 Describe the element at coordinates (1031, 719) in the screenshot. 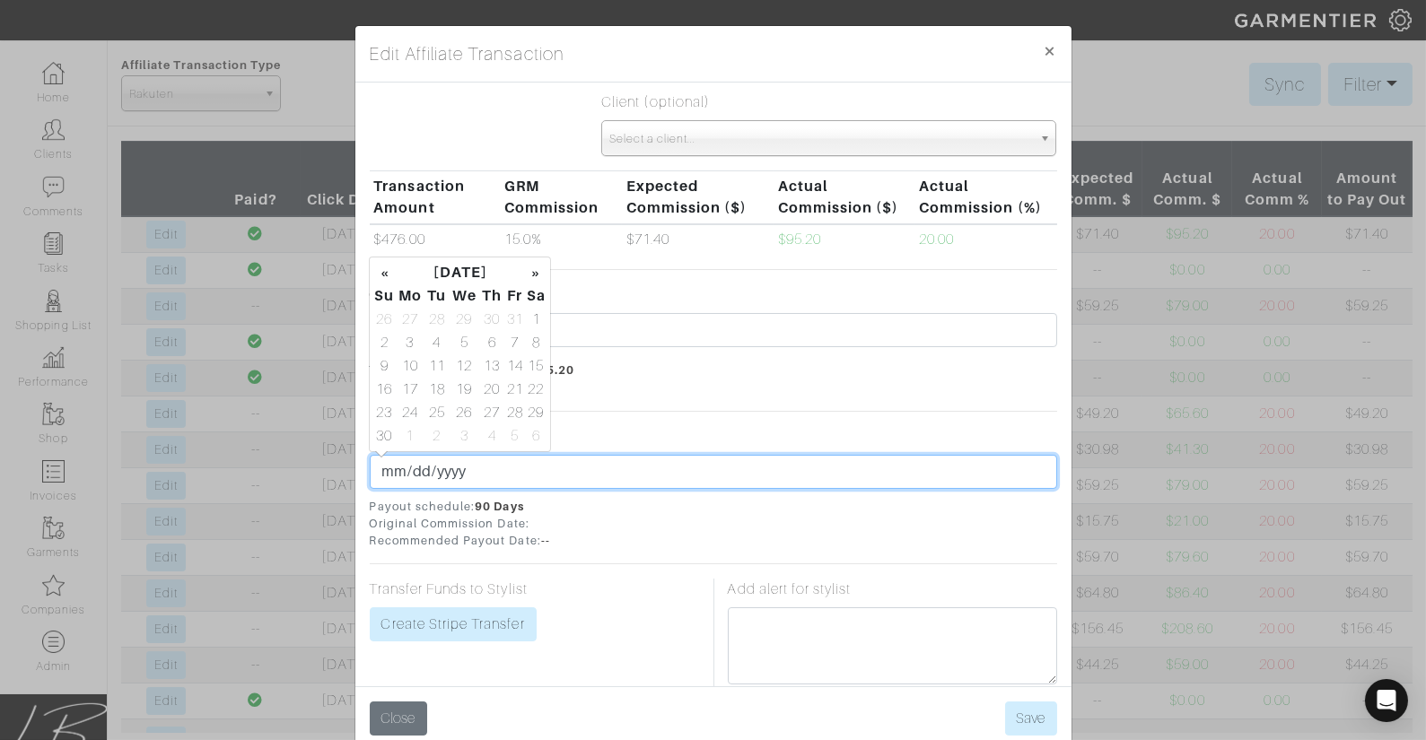

I see `button: Save` at that location.